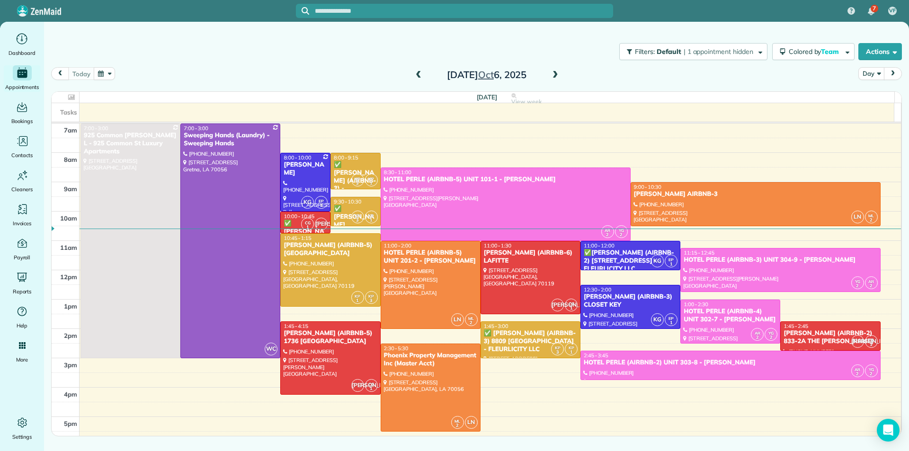 Image resolution: width=909 pixels, height=451 pixels. I want to click on span: 9am, so click(71, 189).